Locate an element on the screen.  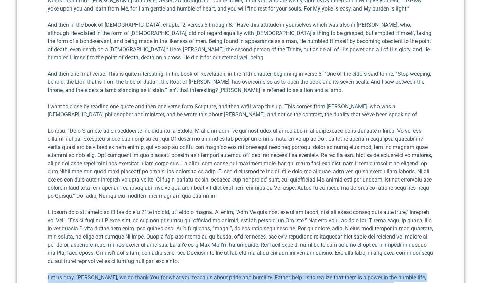
p: I want to close by reading one quote and then one verse form Scripture, and then we’ll wrap this ... is located at coordinates (241, 111).